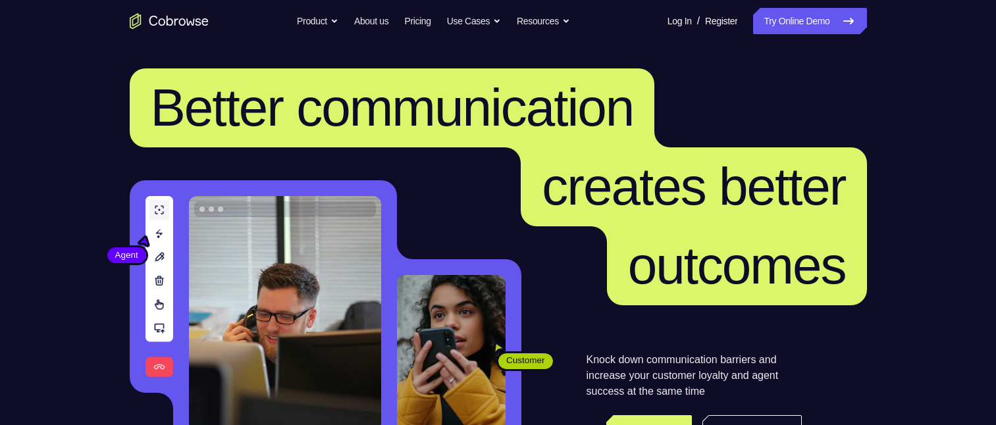 This screenshot has width=996, height=425. Describe the element at coordinates (392, 107) in the screenshot. I see `span: Better communication` at that location.